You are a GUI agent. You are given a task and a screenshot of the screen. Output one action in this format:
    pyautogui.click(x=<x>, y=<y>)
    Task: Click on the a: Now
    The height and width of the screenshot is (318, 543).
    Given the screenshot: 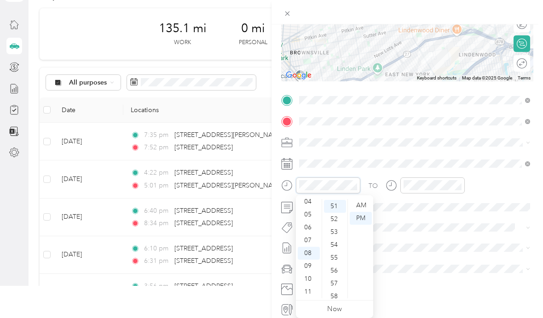 What is the action you would take?
    pyautogui.click(x=335, y=309)
    